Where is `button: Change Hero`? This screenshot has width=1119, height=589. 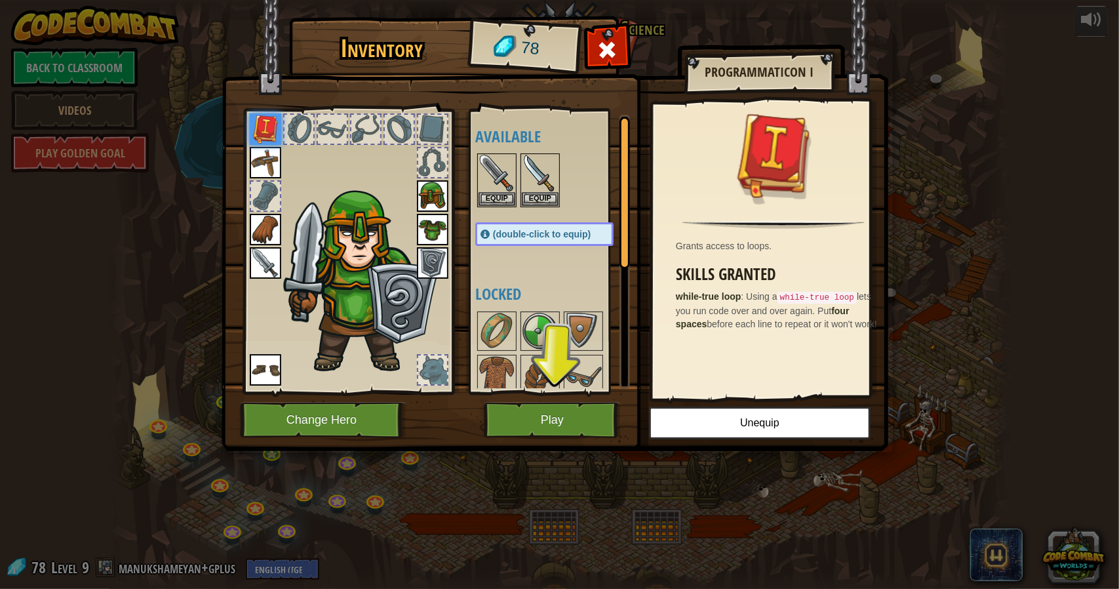
button: Change Hero is located at coordinates (323, 420).